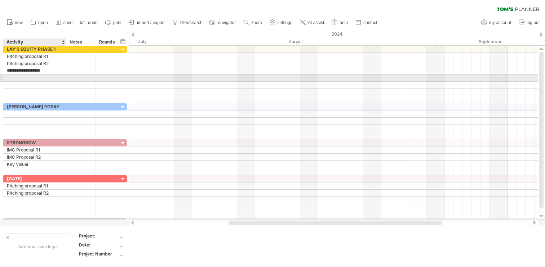 The width and height of the screenshot is (545, 267). What do you see at coordinates (35, 143) in the screenshot?
I see `div: STRONGBOW` at bounding box center [35, 143].